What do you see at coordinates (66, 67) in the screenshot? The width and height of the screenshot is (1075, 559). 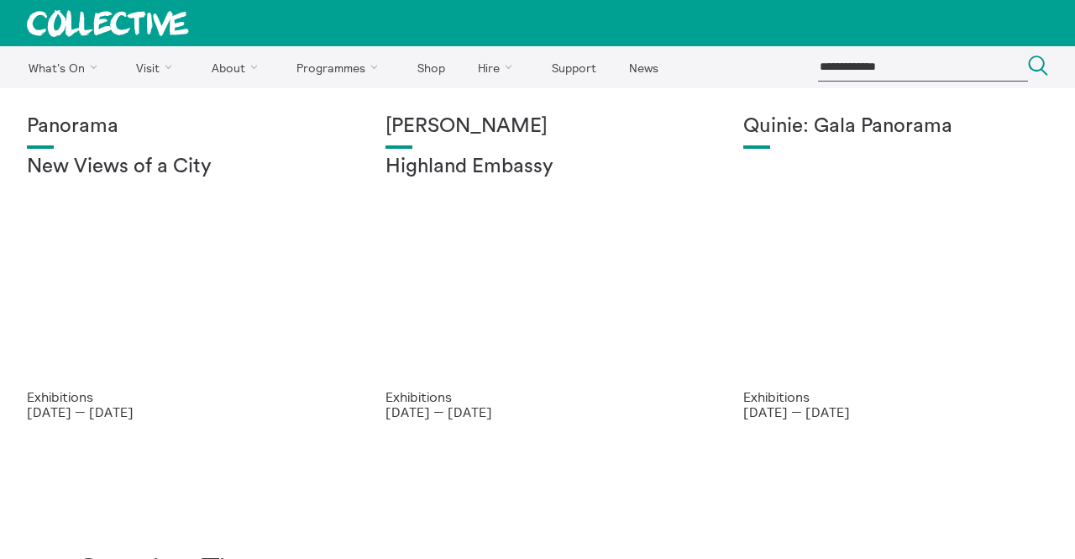 I see `a: What's On` at bounding box center [66, 67].